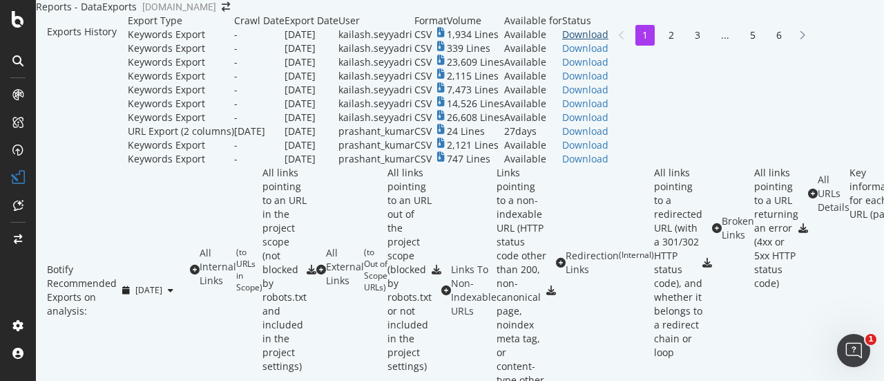 Image resolution: width=884 pixels, height=381 pixels. I want to click on td: 14,526 Lines, so click(475, 104).